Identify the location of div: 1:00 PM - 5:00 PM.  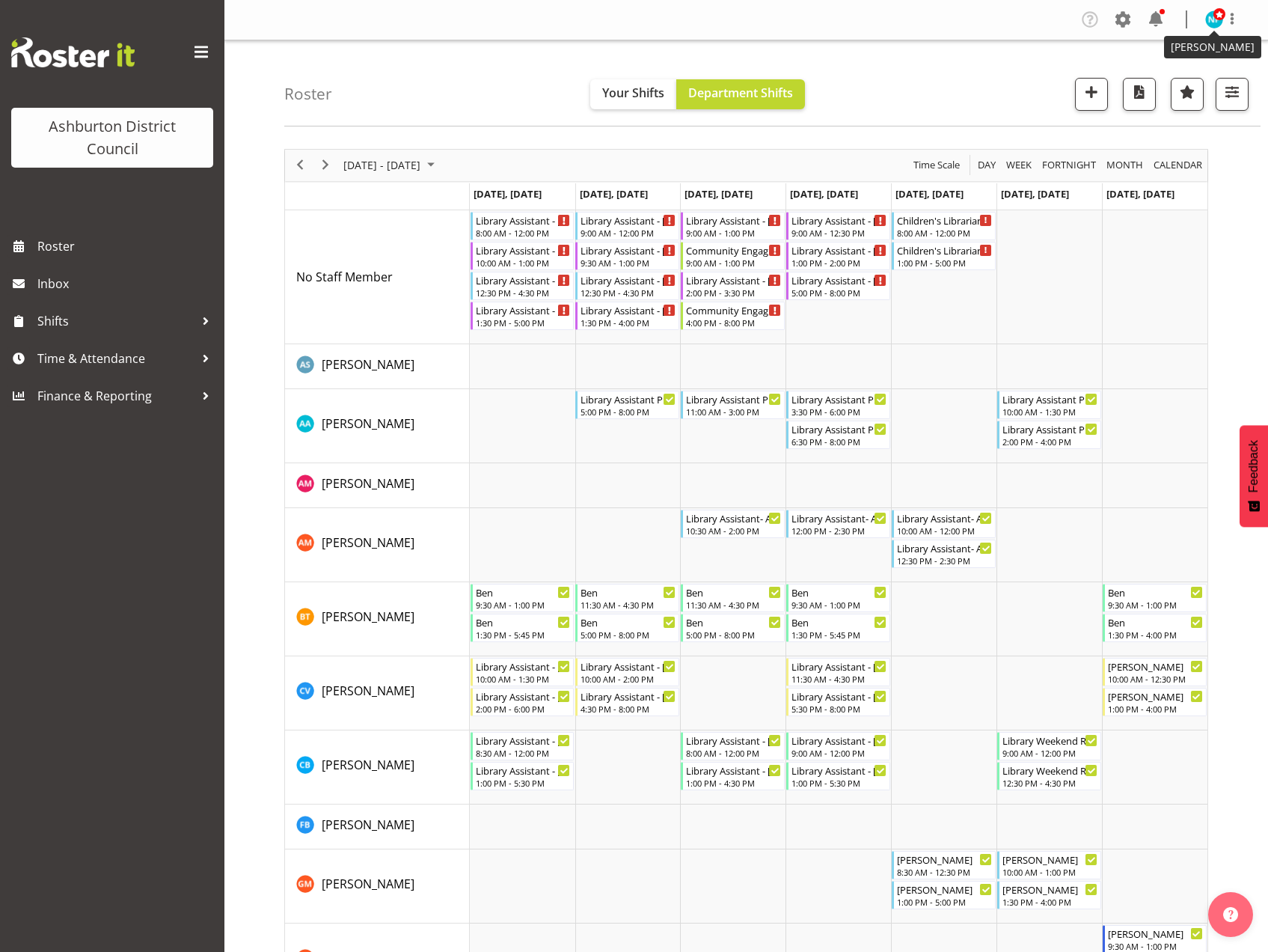
(944, 901).